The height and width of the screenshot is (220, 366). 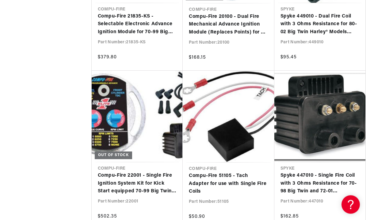 What do you see at coordinates (320, 25) in the screenshot?
I see `a: Spyke 449010 - Dual Fire Coil with 3 Ohms Resistance for 80-02 Big Twin Harley® Models (Except Fu...` at bounding box center [320, 25].